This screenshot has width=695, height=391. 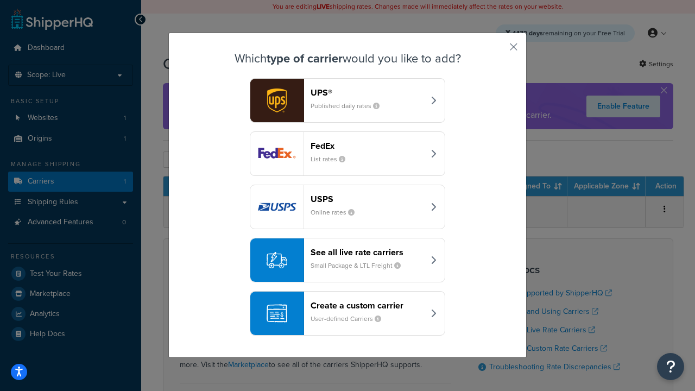 I want to click on button: Create a custom carrierUser-defined Carriers, so click(x=348, y=313).